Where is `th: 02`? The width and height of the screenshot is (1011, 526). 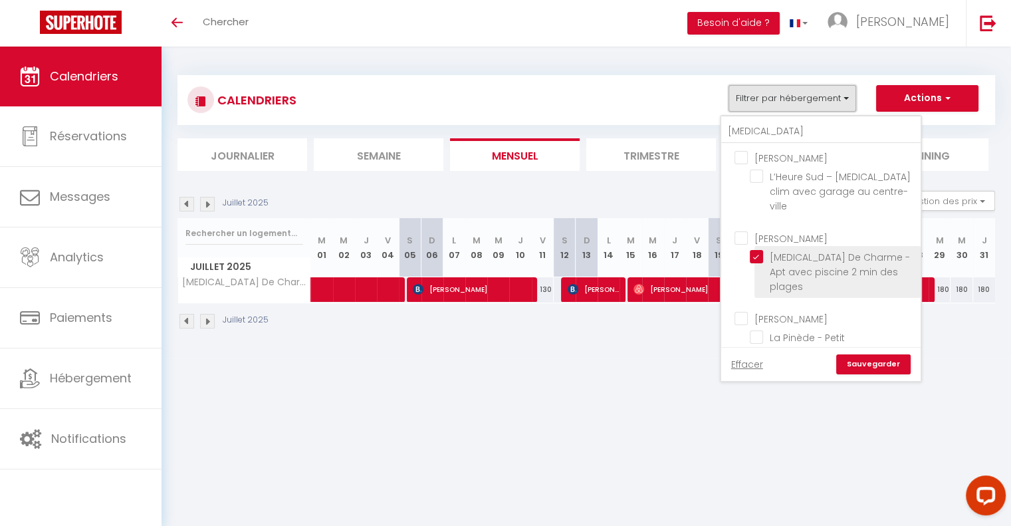
th: 02 is located at coordinates (344, 247).